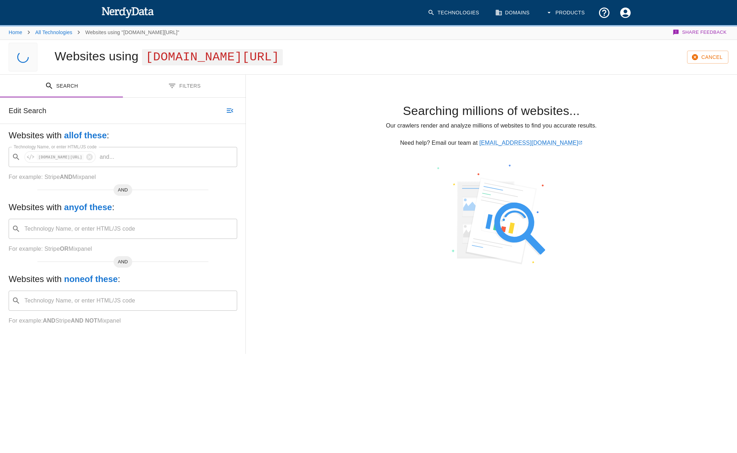  I want to click on b: all of these, so click(85, 135).